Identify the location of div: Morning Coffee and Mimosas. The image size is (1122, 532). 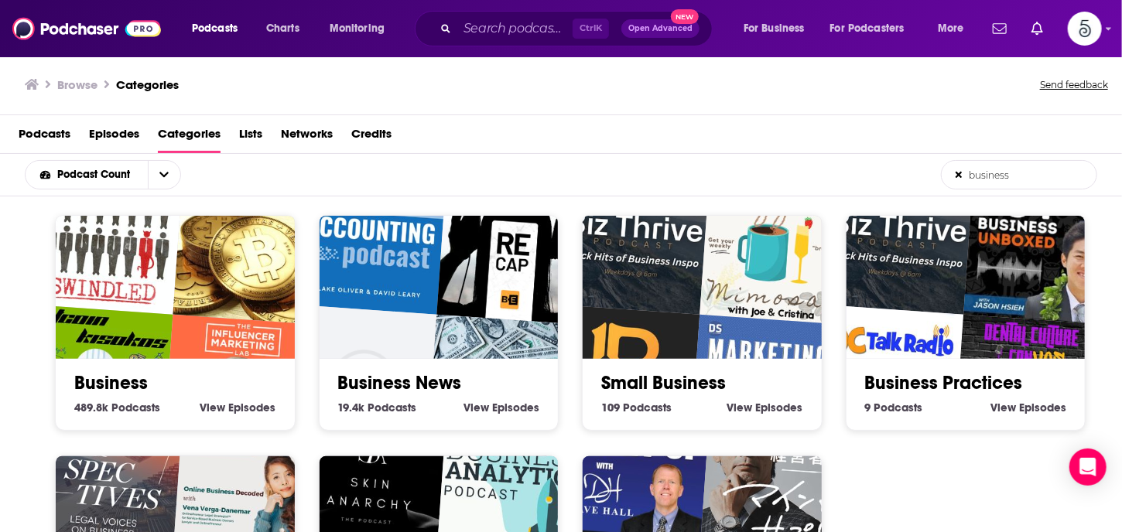
(777, 249).